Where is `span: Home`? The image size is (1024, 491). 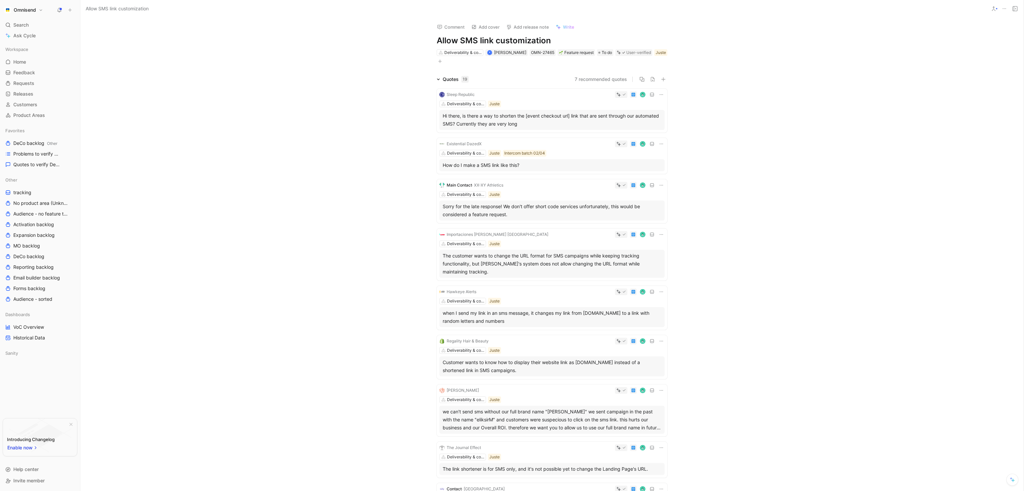
span: Home is located at coordinates (20, 62).